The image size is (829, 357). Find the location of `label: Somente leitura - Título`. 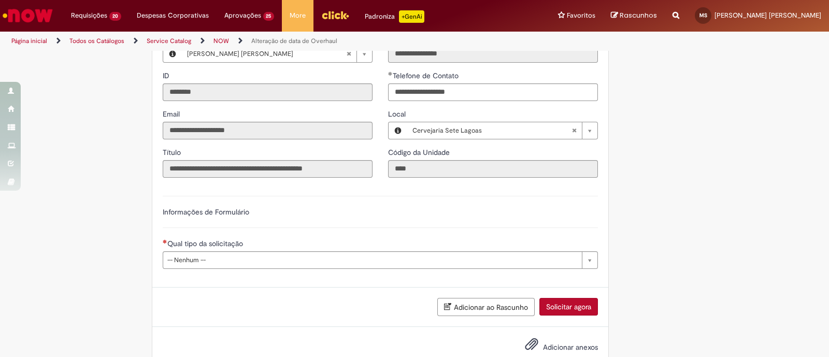

label: Somente leitura - Título is located at coordinates (173, 152).